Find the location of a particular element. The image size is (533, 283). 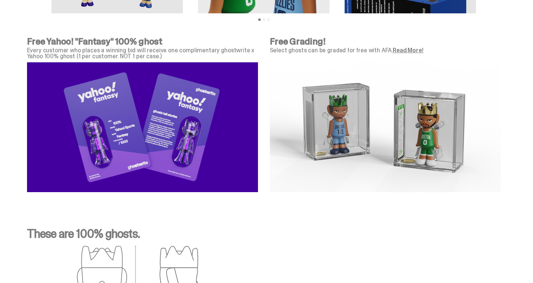

button: View slide 2 is located at coordinates (264, 20).